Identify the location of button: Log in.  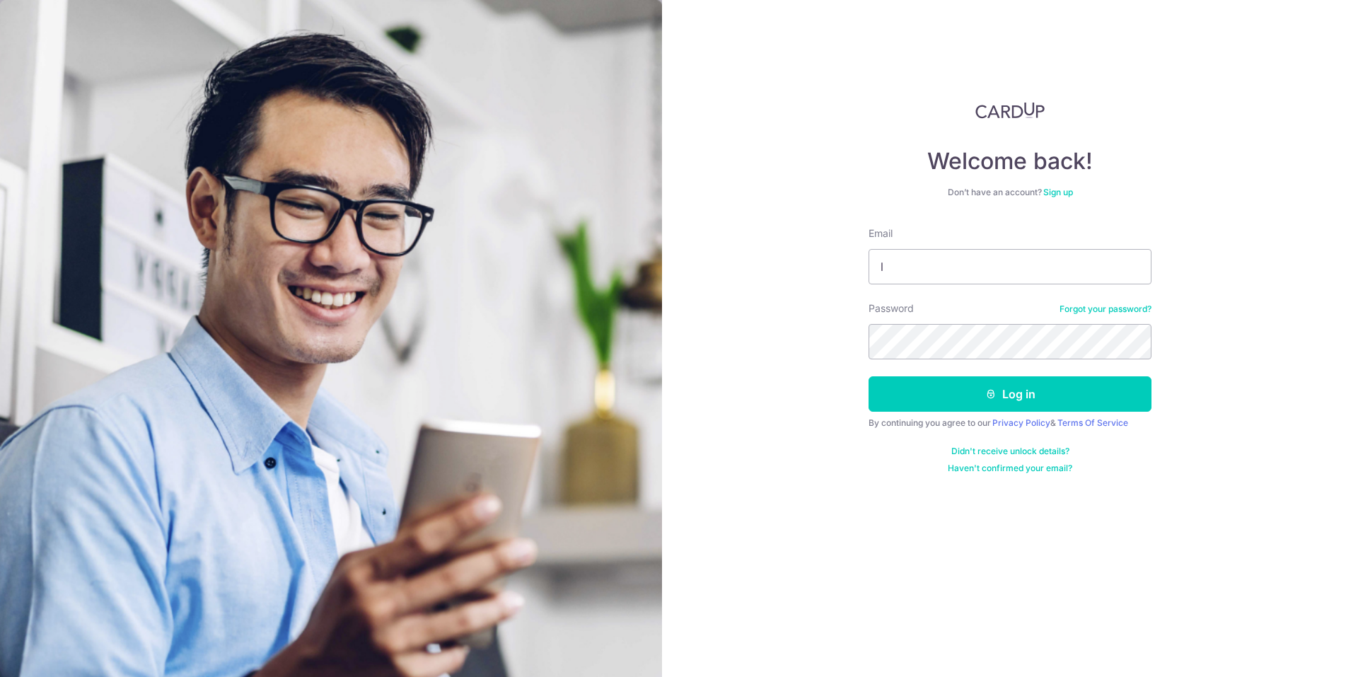
(1010, 394).